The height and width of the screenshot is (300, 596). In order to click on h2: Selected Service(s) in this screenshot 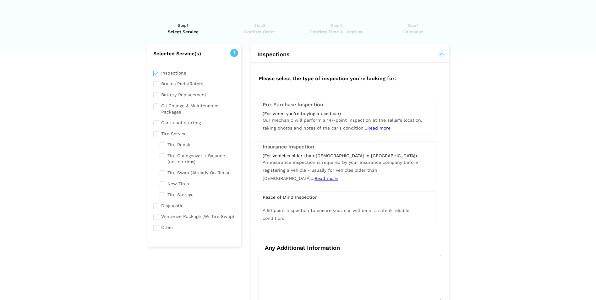, I will do `click(194, 54)`.